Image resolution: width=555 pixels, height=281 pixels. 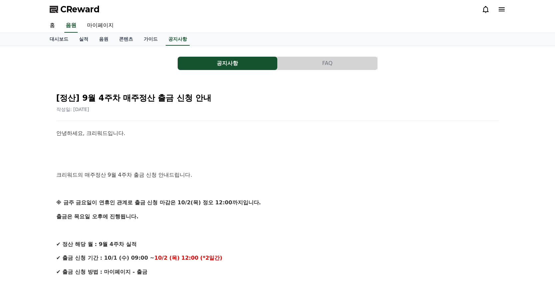 What do you see at coordinates (52, 26) in the screenshot?
I see `a: 홈` at bounding box center [52, 26].